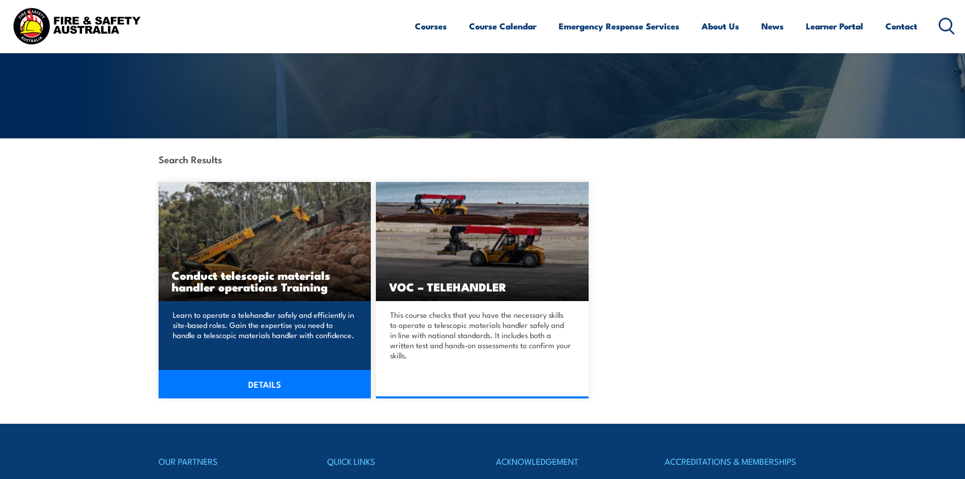  Describe the element at coordinates (481, 335) in the screenshot. I see `p: This course checks that you have the necessary skills to operate a telescopic materials handler s...` at that location.